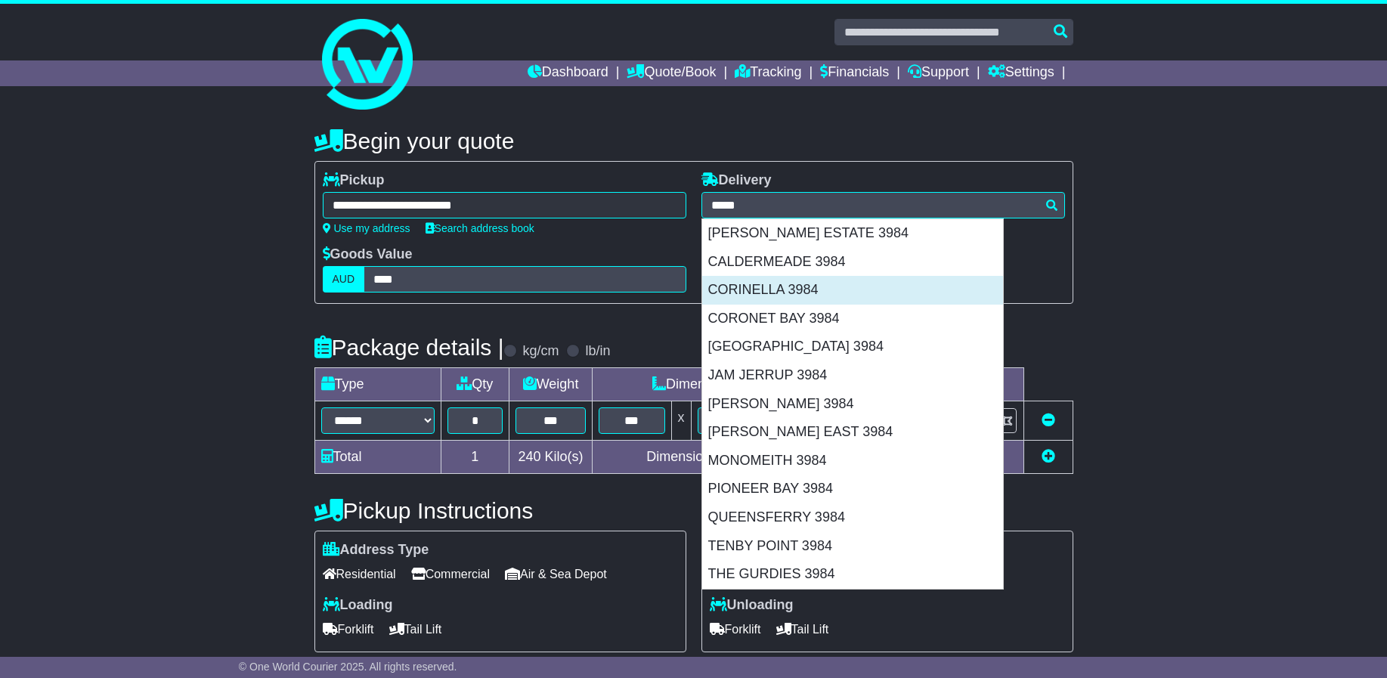 This screenshot has height=678, width=1387. I want to click on div: PIONEER BAY 3984, so click(853, 489).